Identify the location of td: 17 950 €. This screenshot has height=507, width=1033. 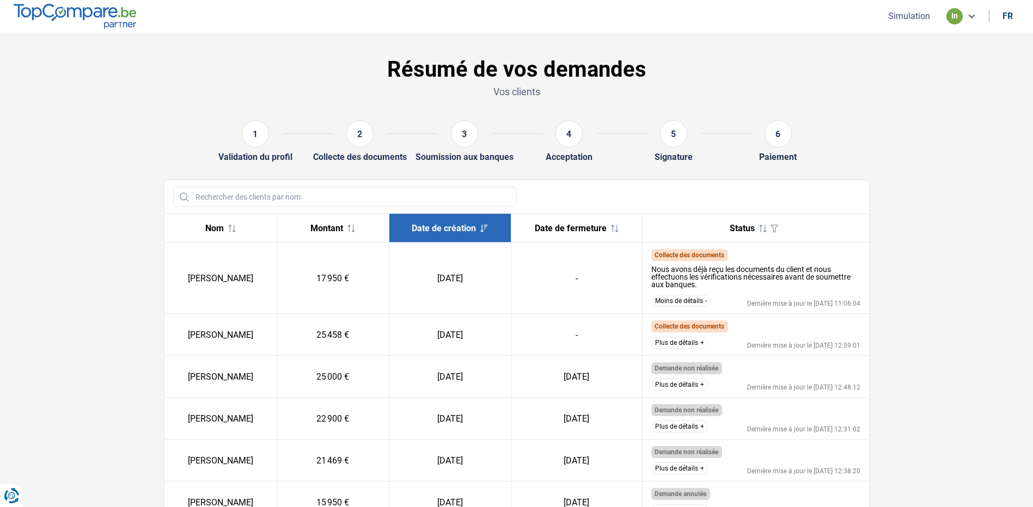
(333, 278).